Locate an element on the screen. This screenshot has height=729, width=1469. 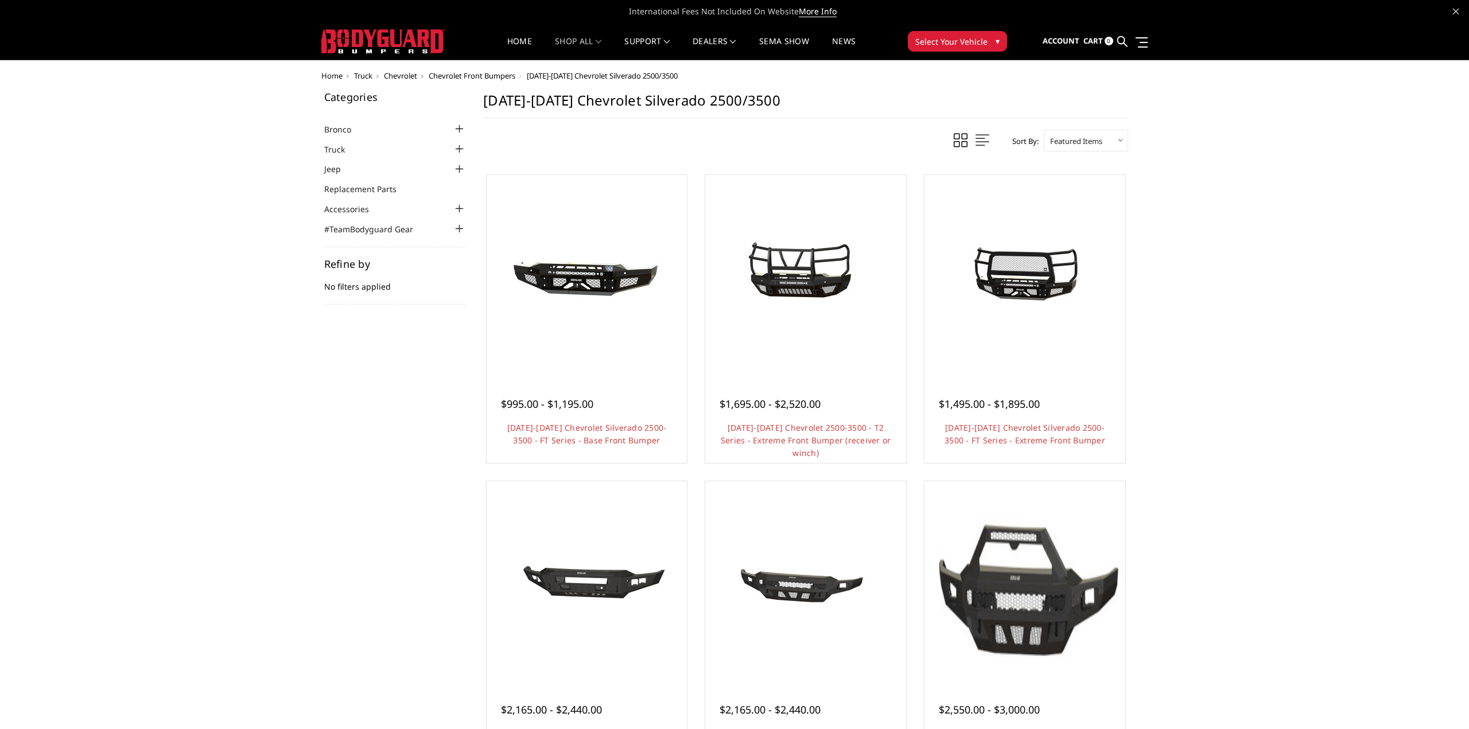
span: $1,695.00 - $2,520.00 is located at coordinates (770, 404).